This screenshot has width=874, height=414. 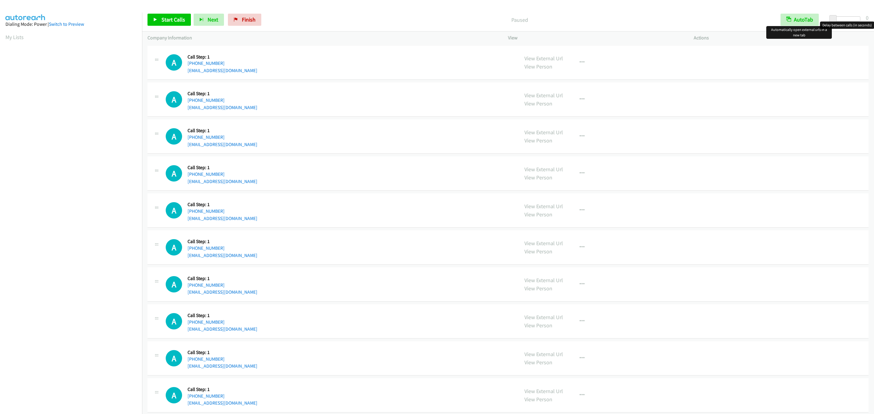 What do you see at coordinates (799, 32) in the screenshot?
I see `div: Automatically open external urls in a new tab` at bounding box center [799, 32].